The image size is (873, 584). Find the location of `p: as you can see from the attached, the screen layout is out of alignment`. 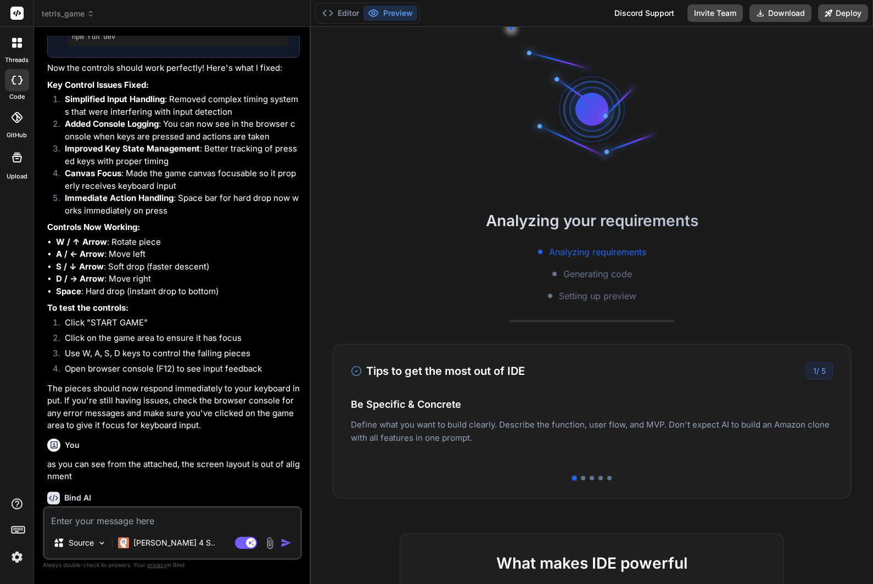

p: as you can see from the attached, the screen layout is out of alignment is located at coordinates (174, 471).